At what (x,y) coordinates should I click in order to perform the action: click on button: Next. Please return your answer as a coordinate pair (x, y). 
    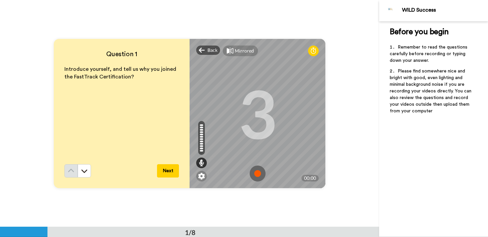
    Looking at the image, I should click on (168, 171).